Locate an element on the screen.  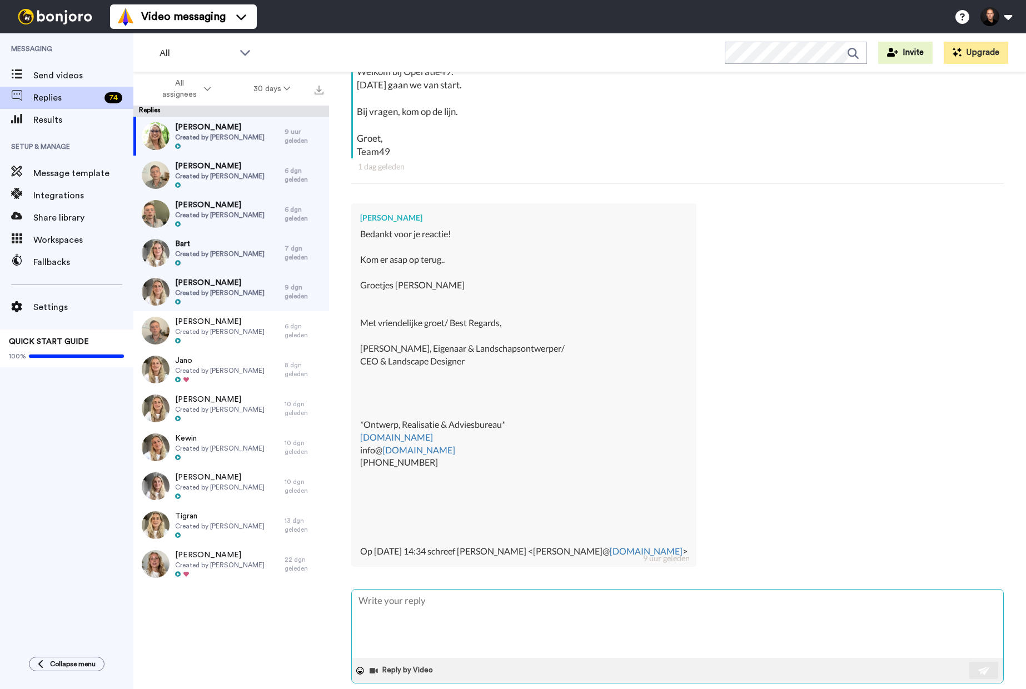
span: Results is located at coordinates (83, 120).